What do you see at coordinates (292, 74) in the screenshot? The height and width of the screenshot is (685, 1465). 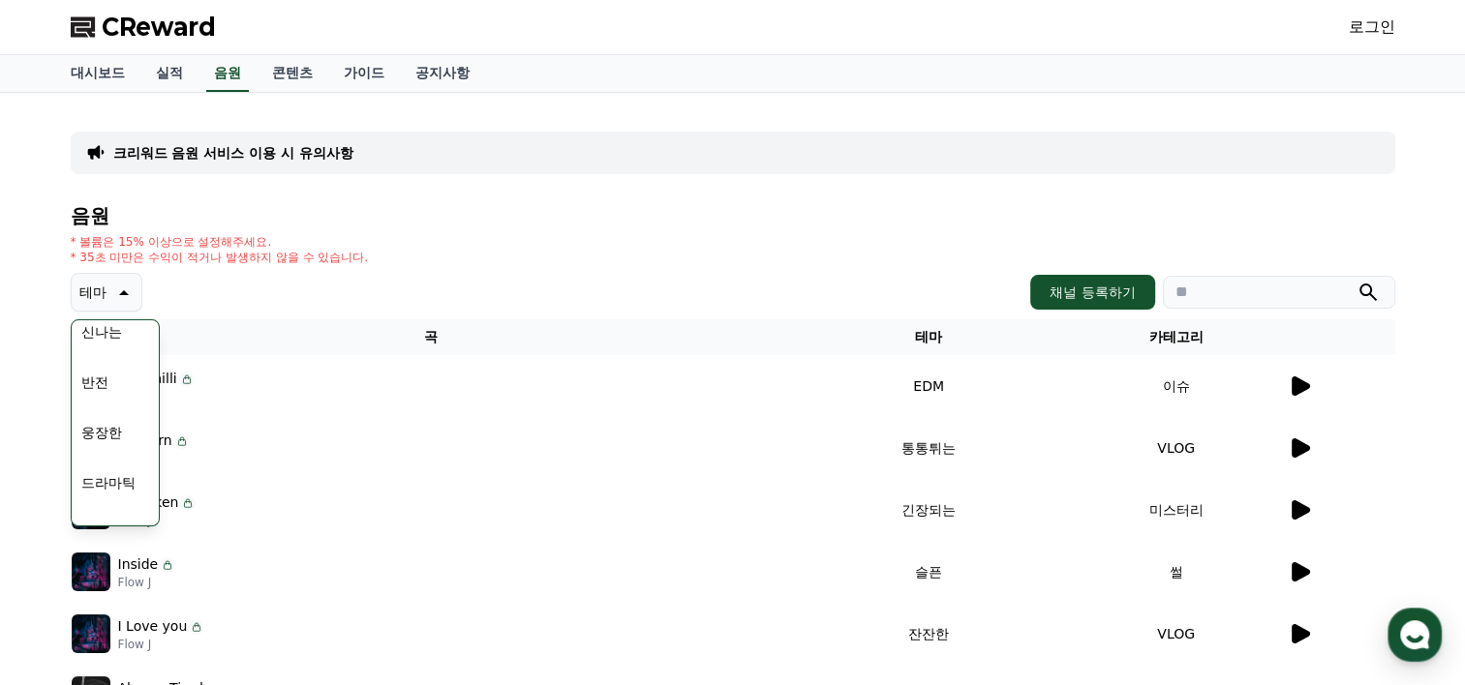 I see `a: 콘텐츠` at bounding box center [292, 74].